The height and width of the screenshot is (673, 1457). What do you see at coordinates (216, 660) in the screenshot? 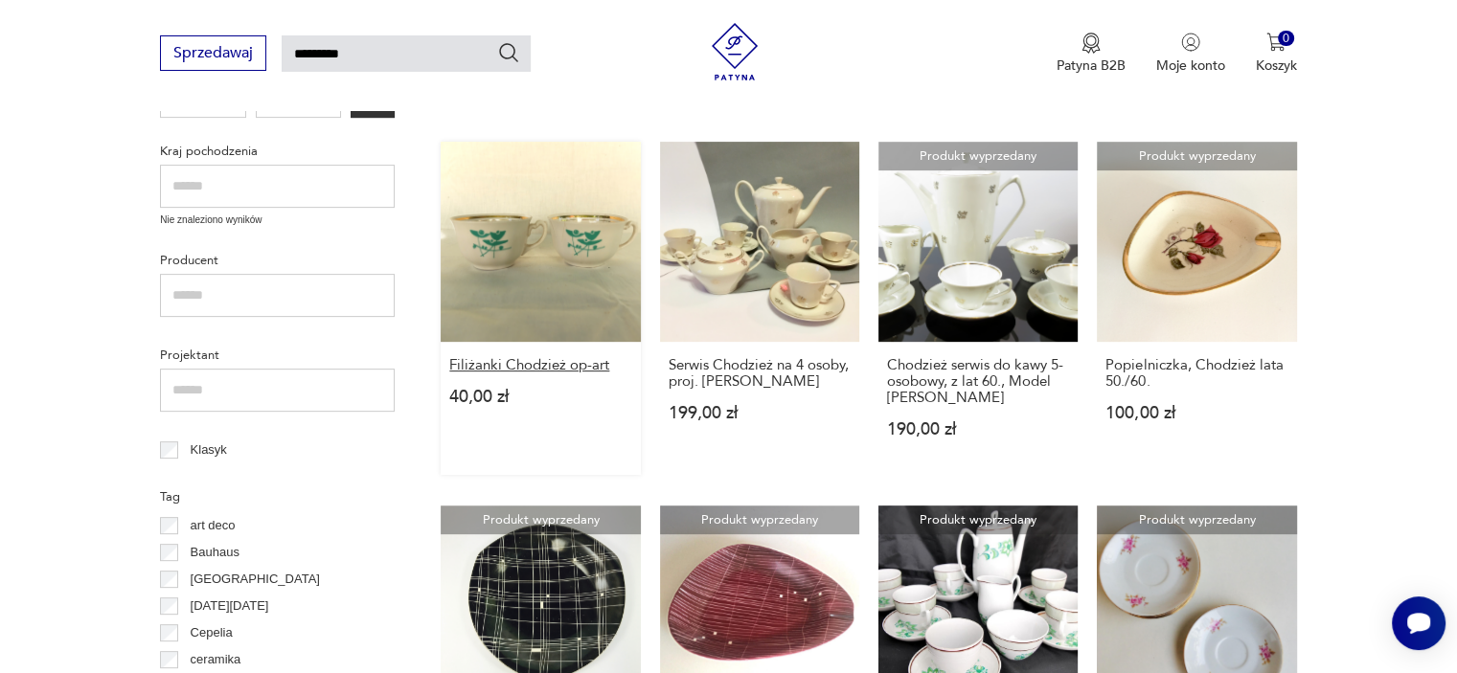
I see `p: ceramika` at bounding box center [216, 660].